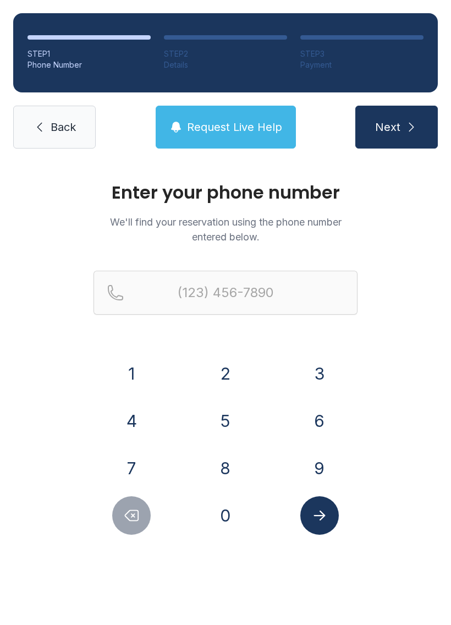 The width and height of the screenshot is (451, 625). I want to click on button: 1, so click(131, 373).